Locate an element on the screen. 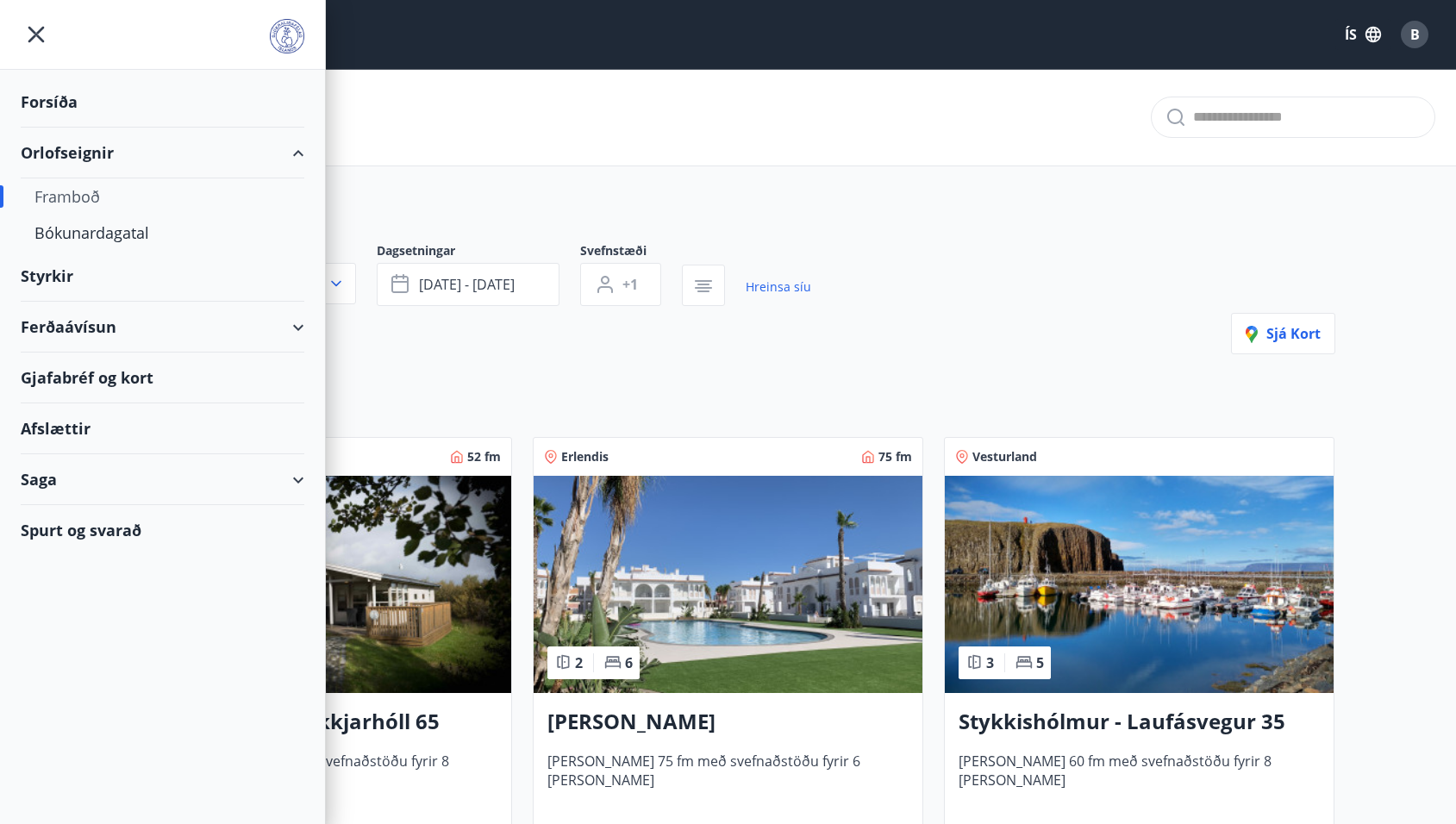 The height and width of the screenshot is (824, 1456). span: 3 is located at coordinates (990, 663).